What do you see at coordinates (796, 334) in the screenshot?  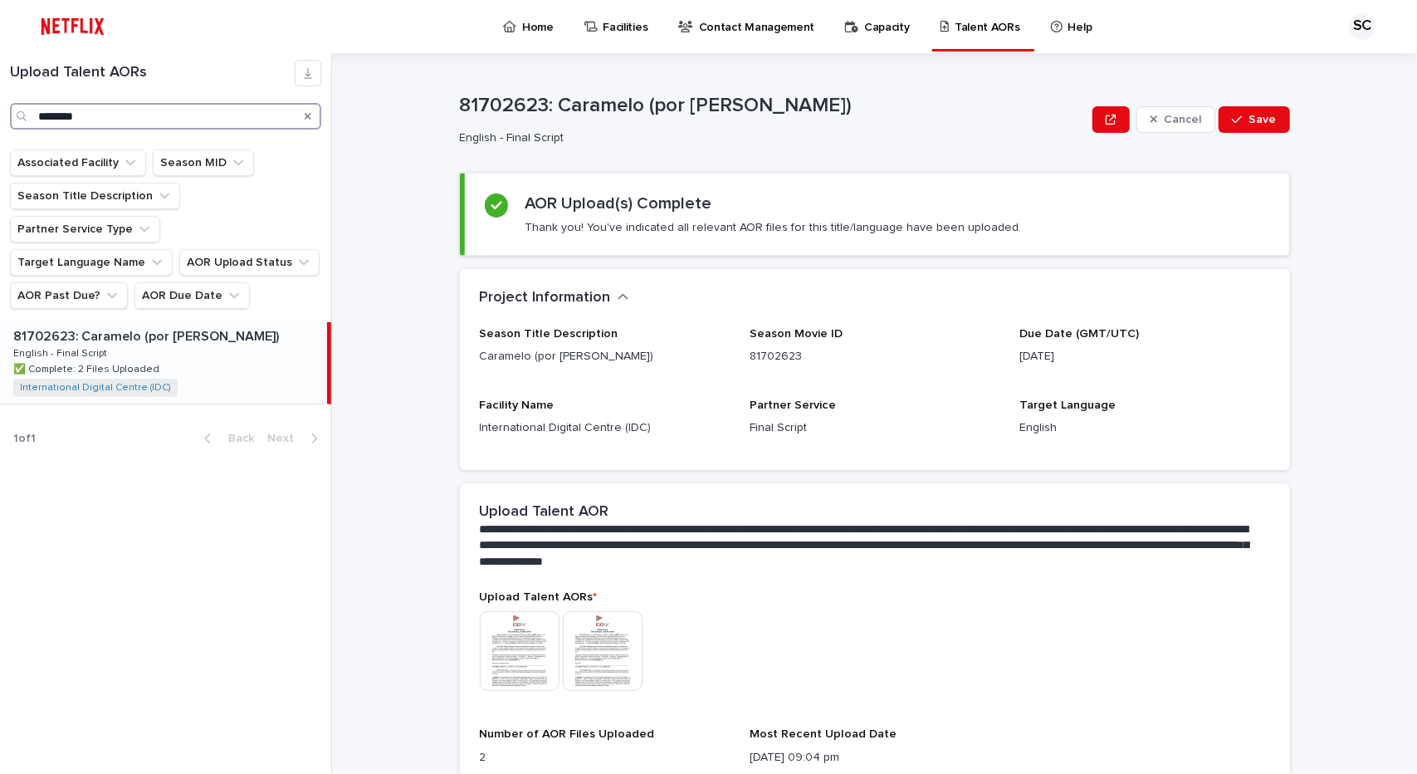 I see `span: Season Movie ID` at bounding box center [796, 334].